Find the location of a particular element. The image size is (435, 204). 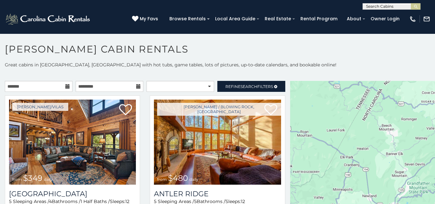

a: Antler Ridge is located at coordinates (217, 193).